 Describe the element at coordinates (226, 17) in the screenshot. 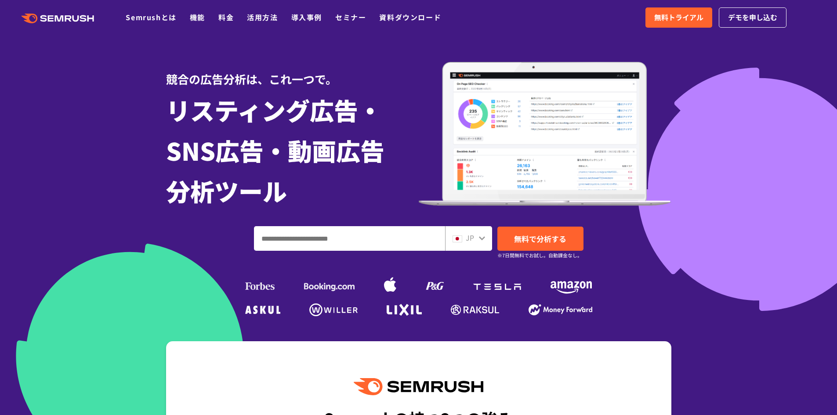

I see `a: 料金` at that location.